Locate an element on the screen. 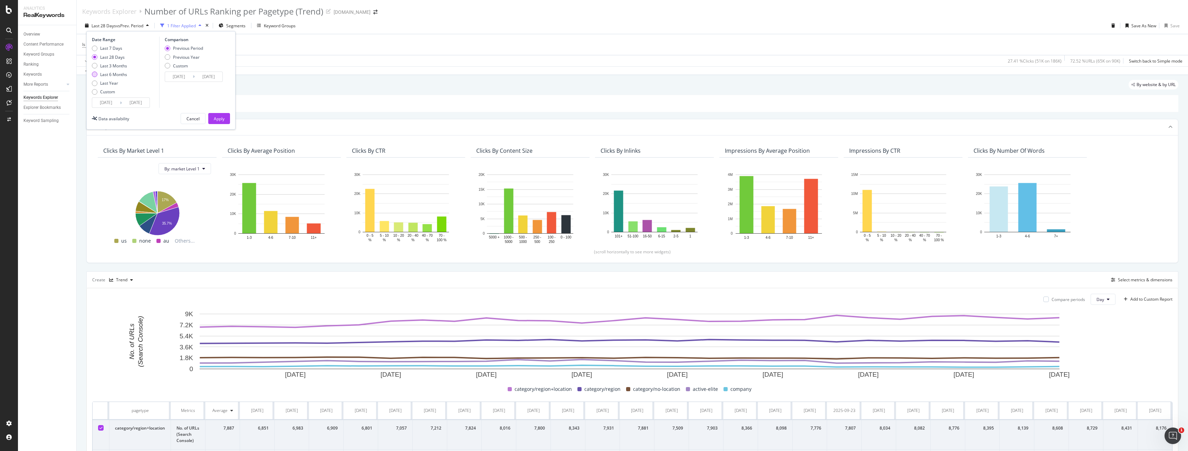  div: Number of URLs Ranking per Pagetype (Trend) is located at coordinates (234, 11).